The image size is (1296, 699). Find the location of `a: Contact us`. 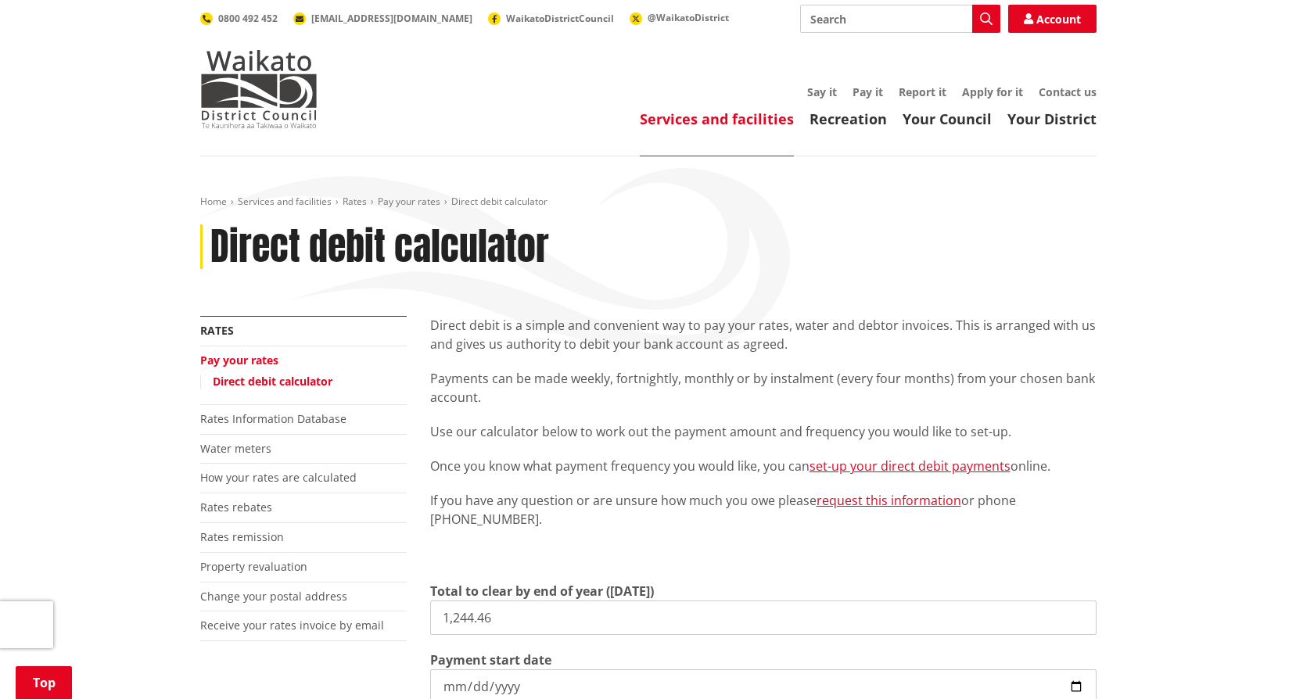

a: Contact us is located at coordinates (1068, 92).